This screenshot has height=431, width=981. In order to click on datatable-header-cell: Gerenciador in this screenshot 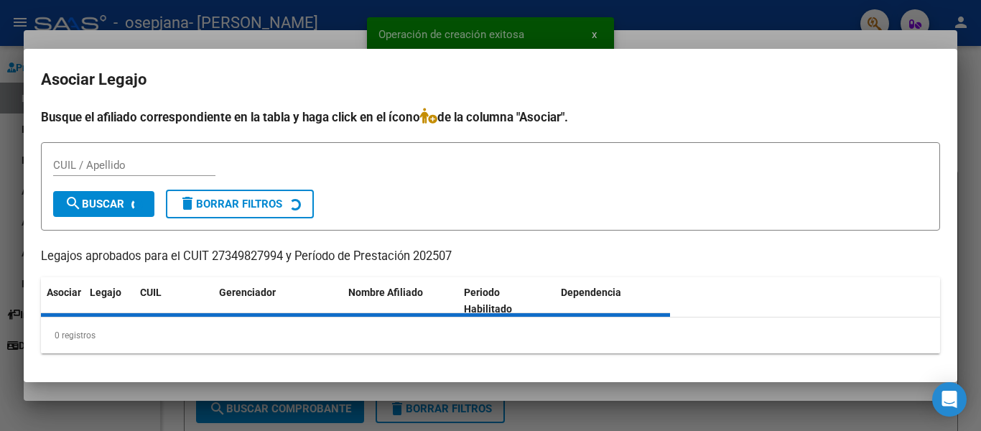, I will do `click(278, 301)`.